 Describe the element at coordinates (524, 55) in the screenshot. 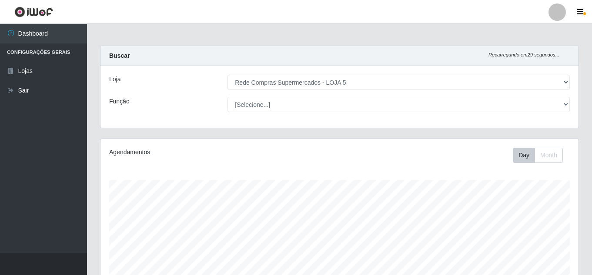

I see `i: Recarregando em 29 segundos...` at that location.